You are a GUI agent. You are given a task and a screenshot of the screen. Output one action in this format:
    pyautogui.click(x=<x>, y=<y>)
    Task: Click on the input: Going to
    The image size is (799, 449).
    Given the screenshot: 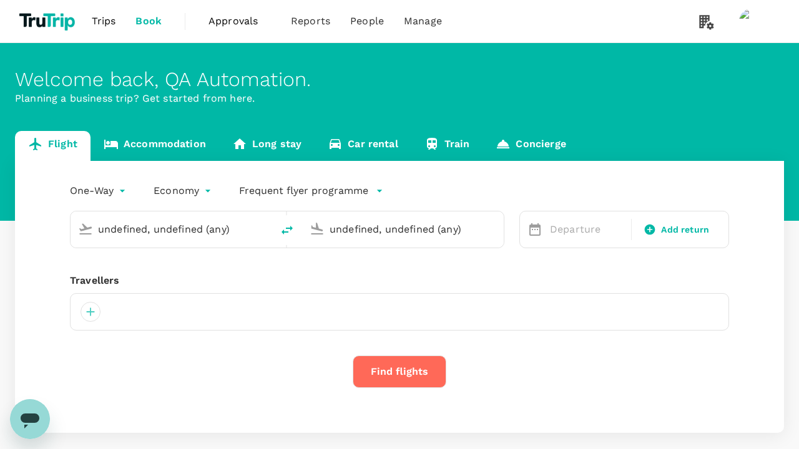 What is the action you would take?
    pyautogui.click(x=403, y=229)
    